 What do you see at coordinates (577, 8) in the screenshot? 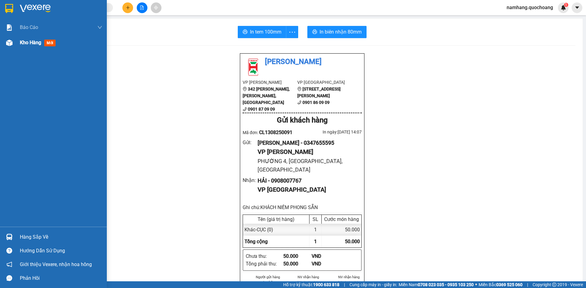
I see `button: caret-down` at bounding box center [577, 8].